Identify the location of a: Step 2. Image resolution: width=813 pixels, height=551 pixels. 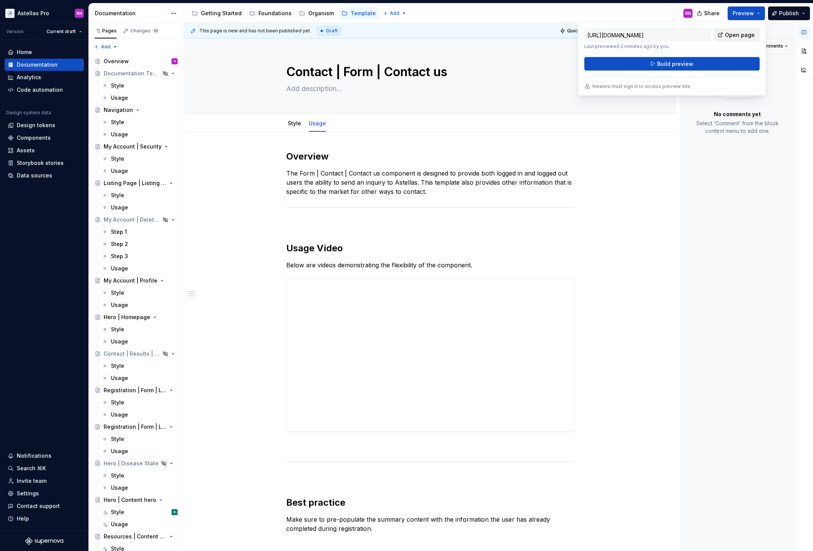
(139, 244).